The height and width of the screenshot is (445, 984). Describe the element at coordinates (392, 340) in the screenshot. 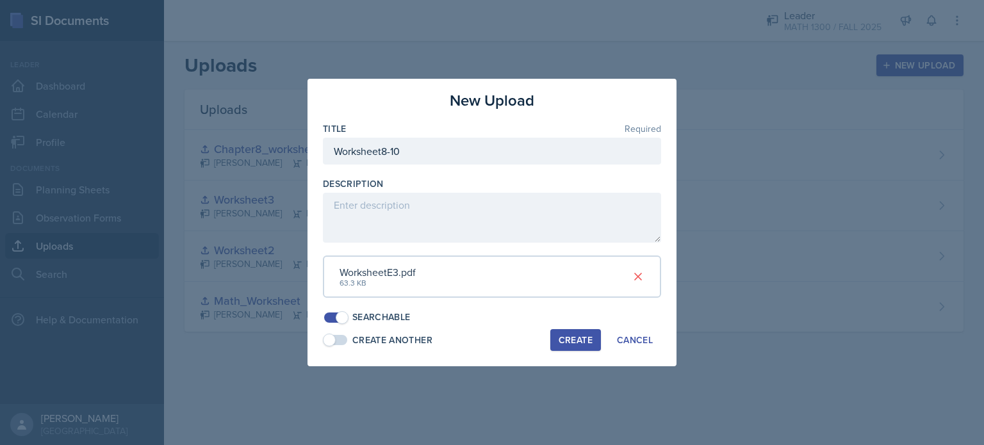

I see `div: Create Another` at that location.